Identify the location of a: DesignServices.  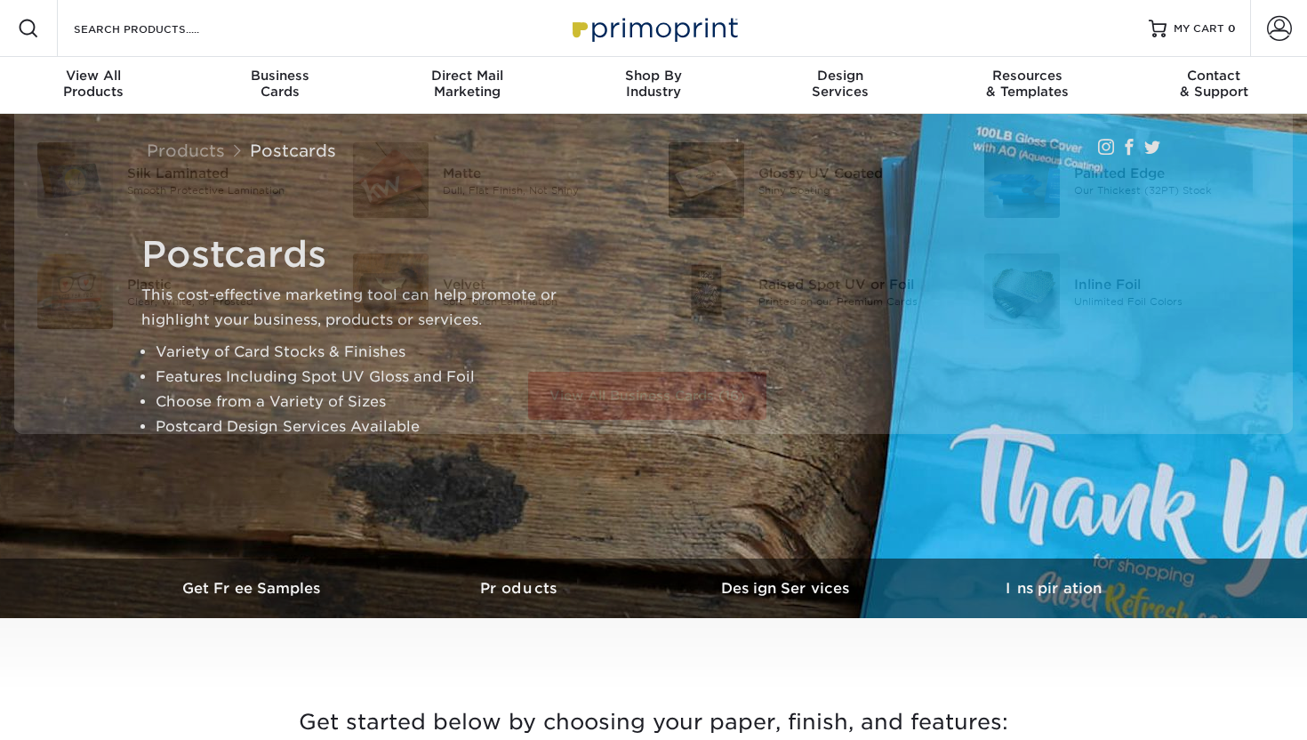
(840, 85).